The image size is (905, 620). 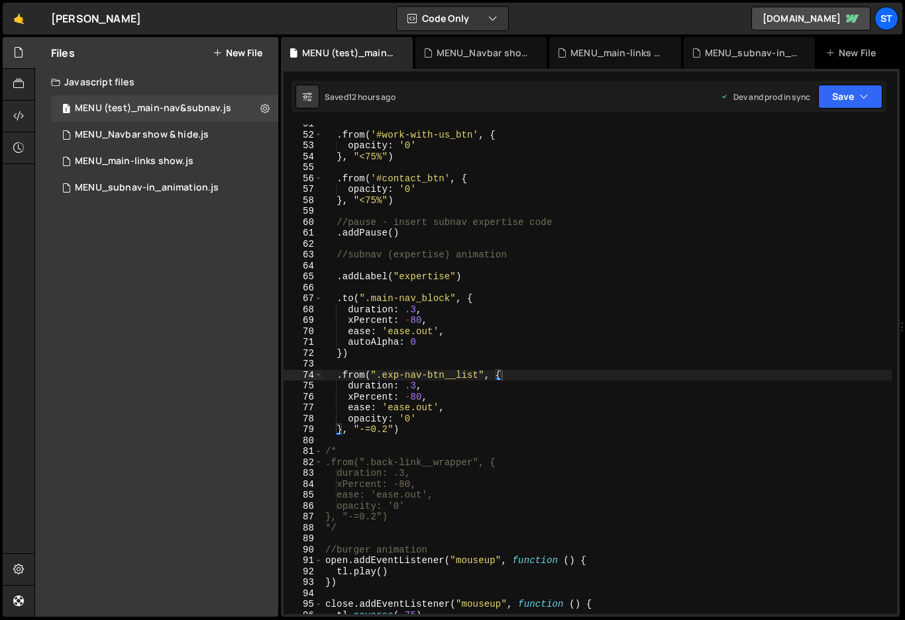 I want to click on span: 1, so click(x=66, y=110).